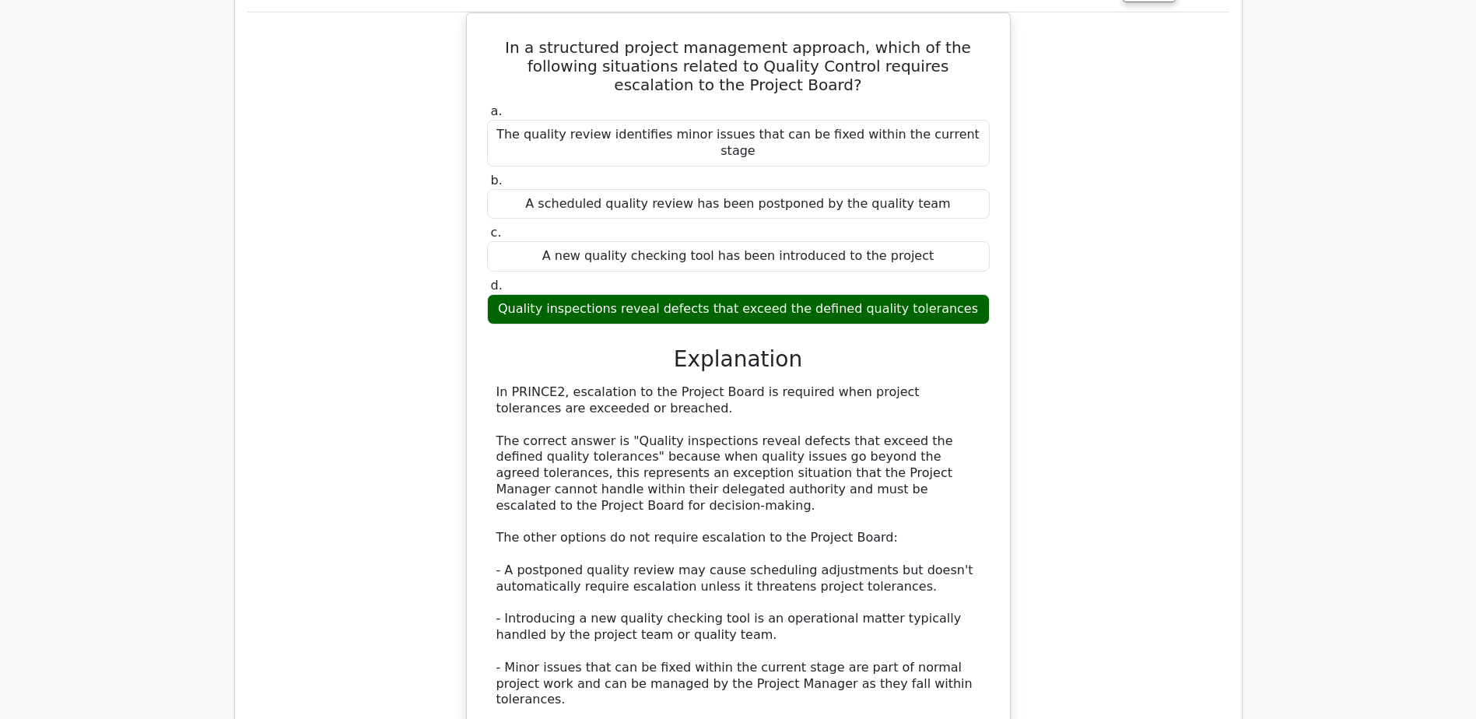 The image size is (1476, 719). Describe the element at coordinates (738, 359) in the screenshot. I see `h3: Explanation` at that location.